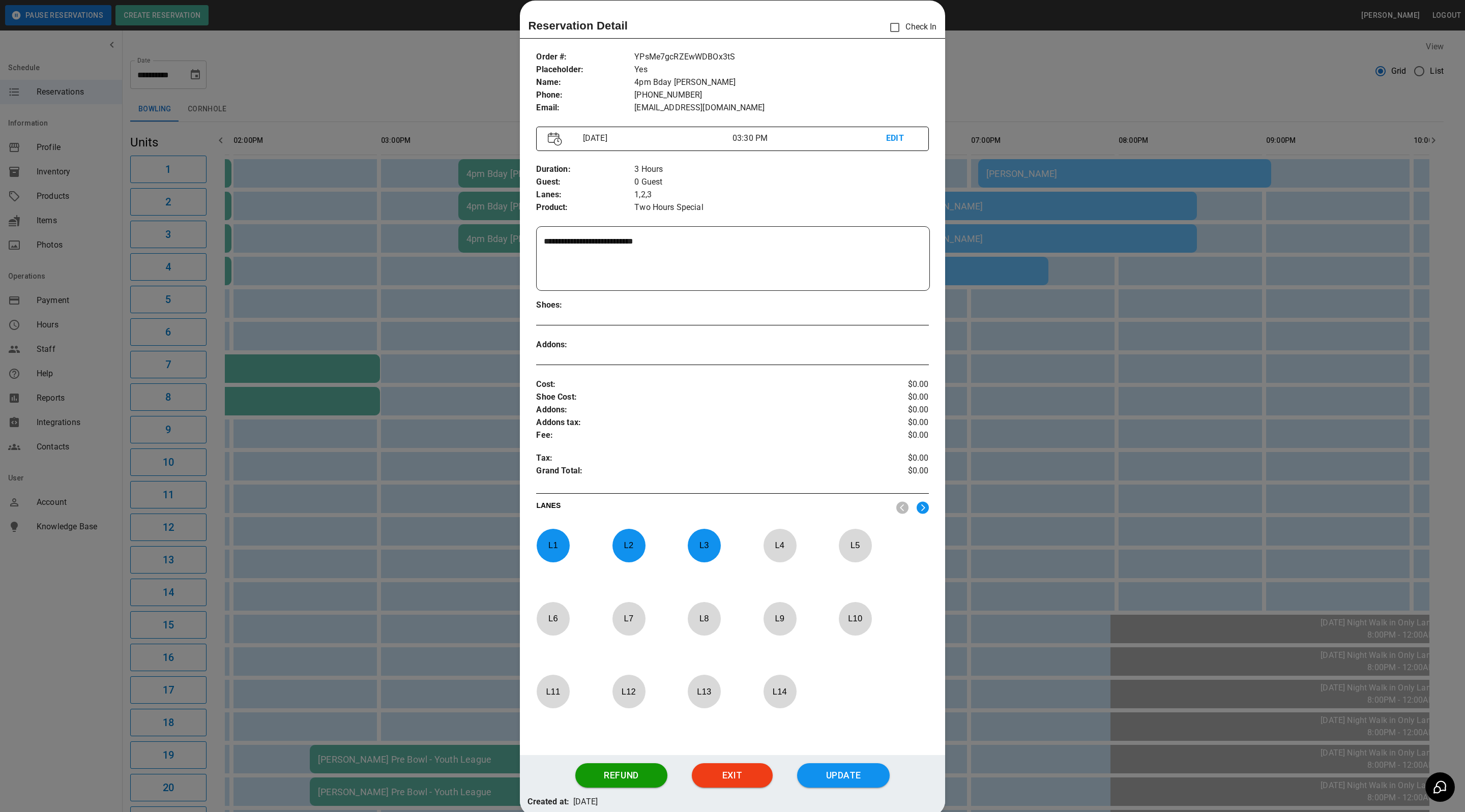  What do you see at coordinates (585, 108) in the screenshot?
I see `p: Email :` at bounding box center [585, 108].